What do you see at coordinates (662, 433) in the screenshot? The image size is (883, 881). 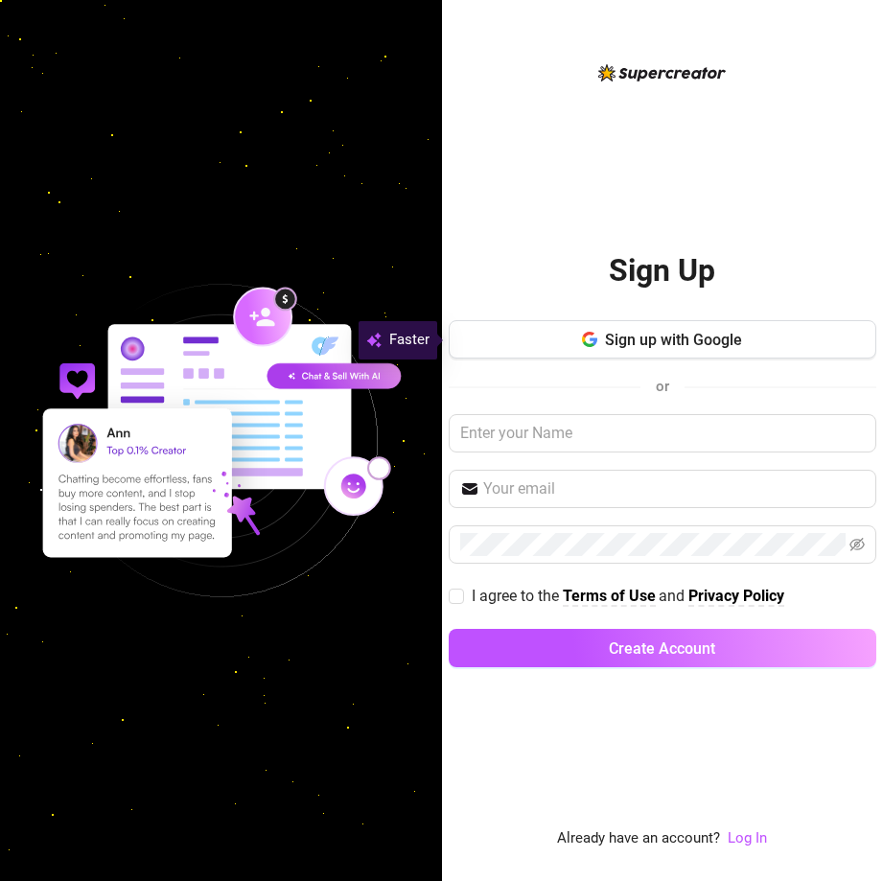 I see `input: Enter your Name` at bounding box center [662, 433].